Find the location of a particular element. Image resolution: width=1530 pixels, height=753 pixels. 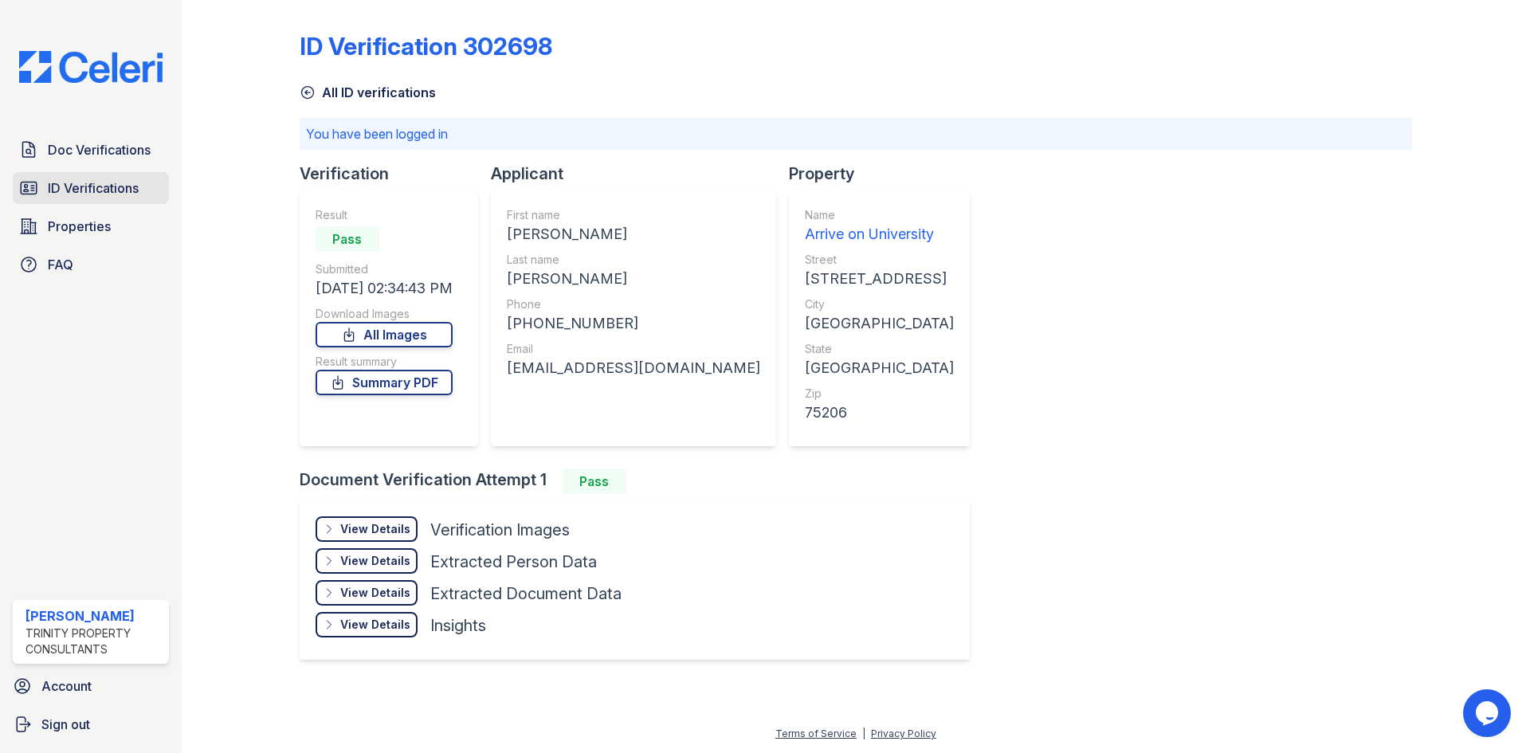

div: Email is located at coordinates (634, 349).